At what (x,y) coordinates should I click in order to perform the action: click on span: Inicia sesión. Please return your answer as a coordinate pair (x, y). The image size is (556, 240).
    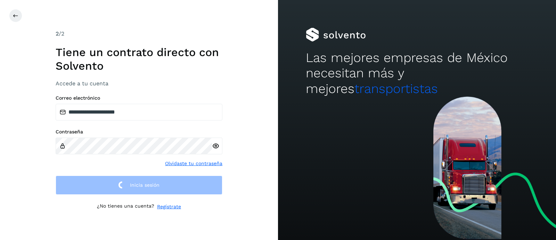
    Looking at the image, I should click on (145, 185).